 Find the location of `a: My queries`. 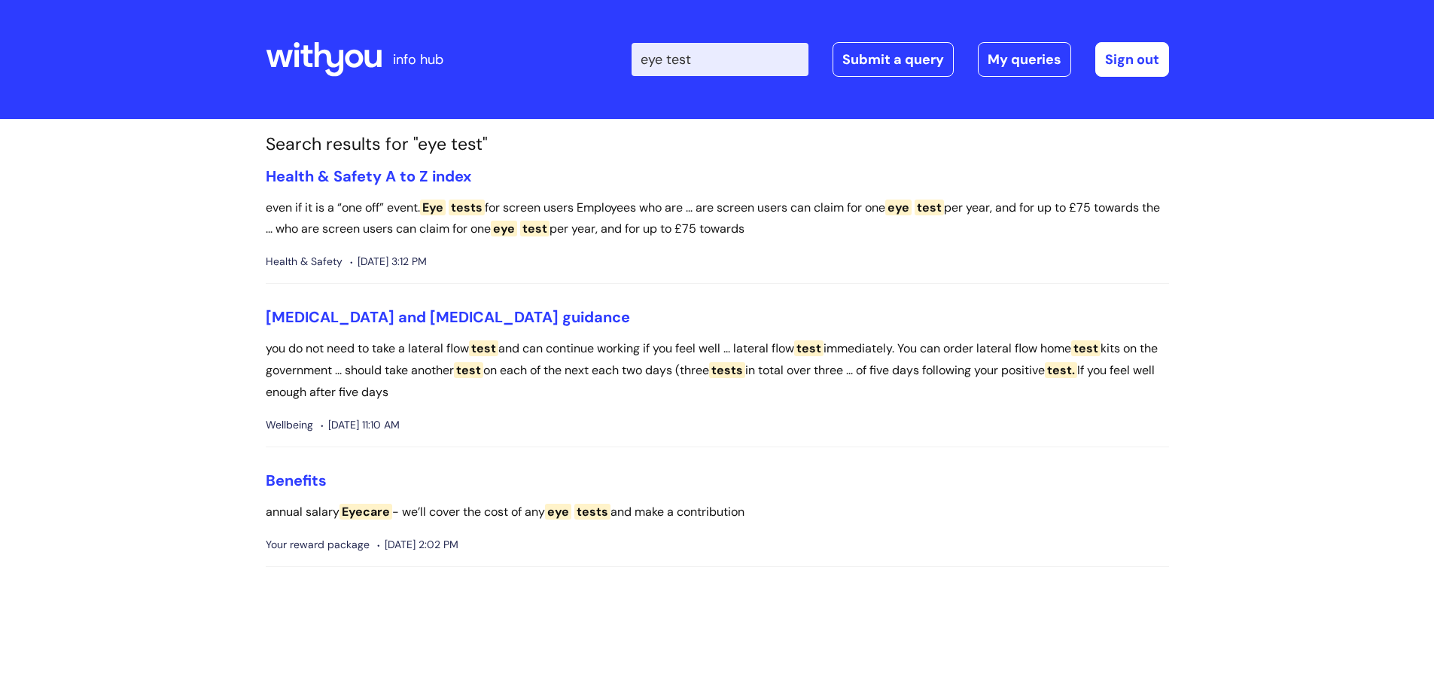

a: My queries is located at coordinates (1024, 59).